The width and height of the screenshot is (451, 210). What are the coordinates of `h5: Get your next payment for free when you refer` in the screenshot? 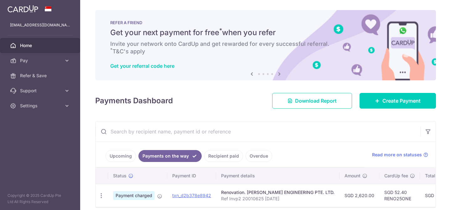 It's located at (266, 33).